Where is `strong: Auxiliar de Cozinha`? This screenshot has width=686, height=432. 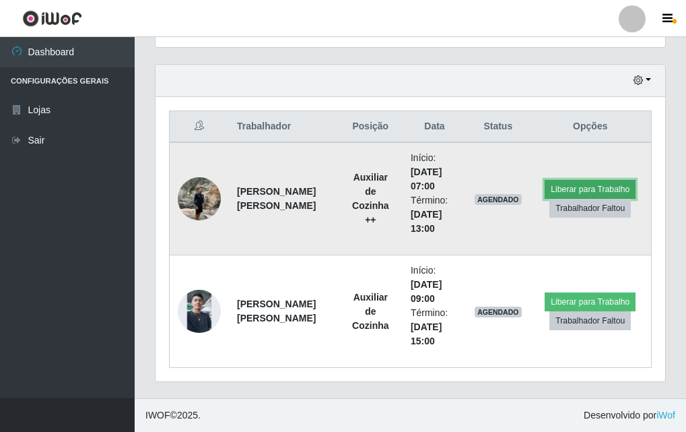 strong: Auxiliar de Cozinha is located at coordinates (370, 311).